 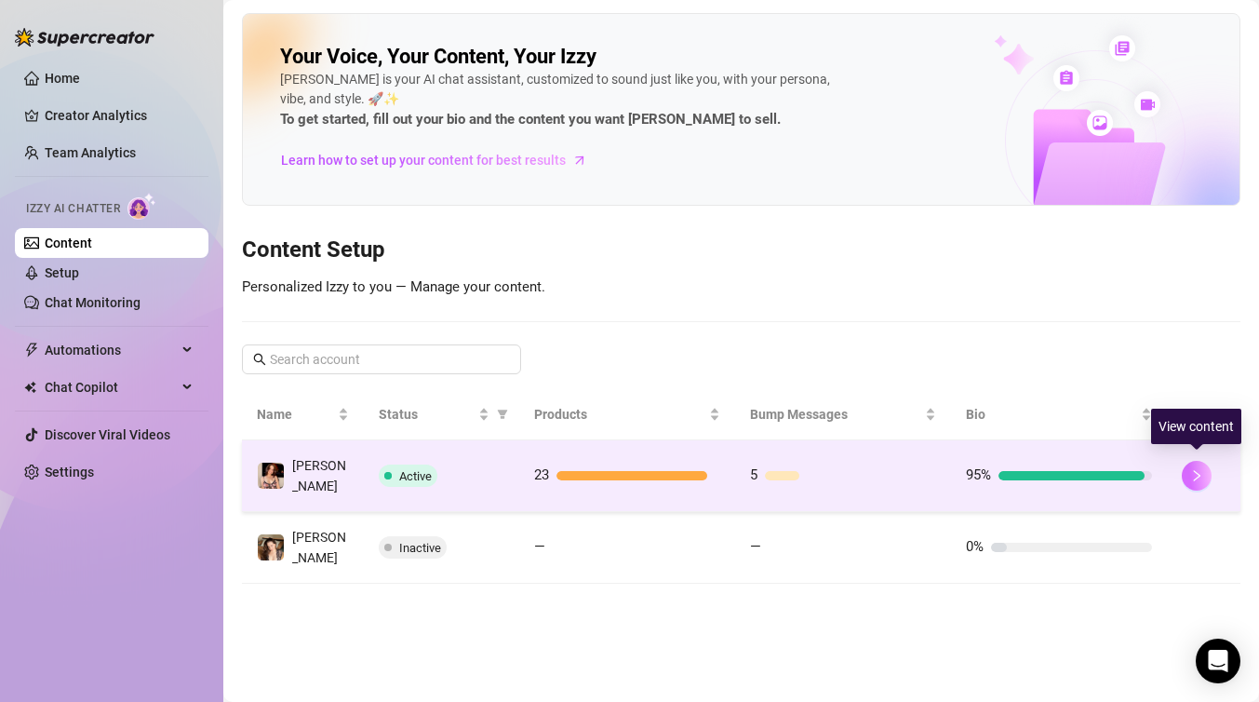 What do you see at coordinates (260, 359) in the screenshot?
I see `span: search` at bounding box center [260, 359].